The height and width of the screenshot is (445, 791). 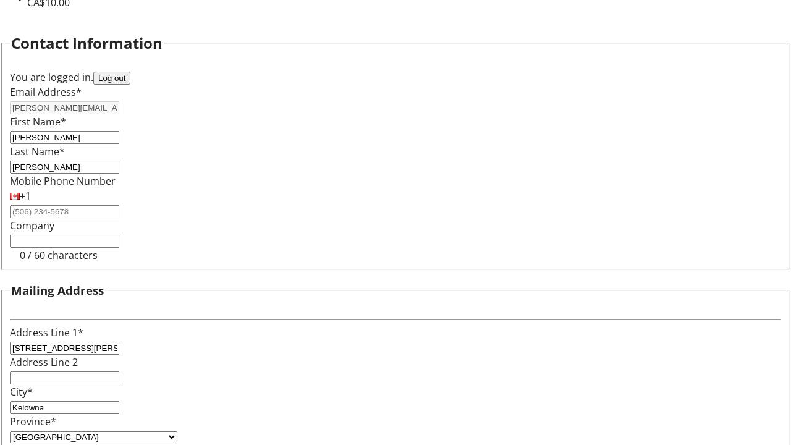 I want to click on h3: Mailing Address, so click(x=57, y=290).